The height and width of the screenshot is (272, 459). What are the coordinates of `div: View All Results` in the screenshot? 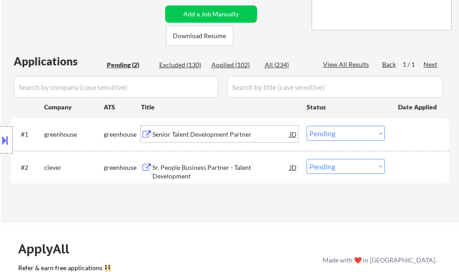 It's located at (347, 65).